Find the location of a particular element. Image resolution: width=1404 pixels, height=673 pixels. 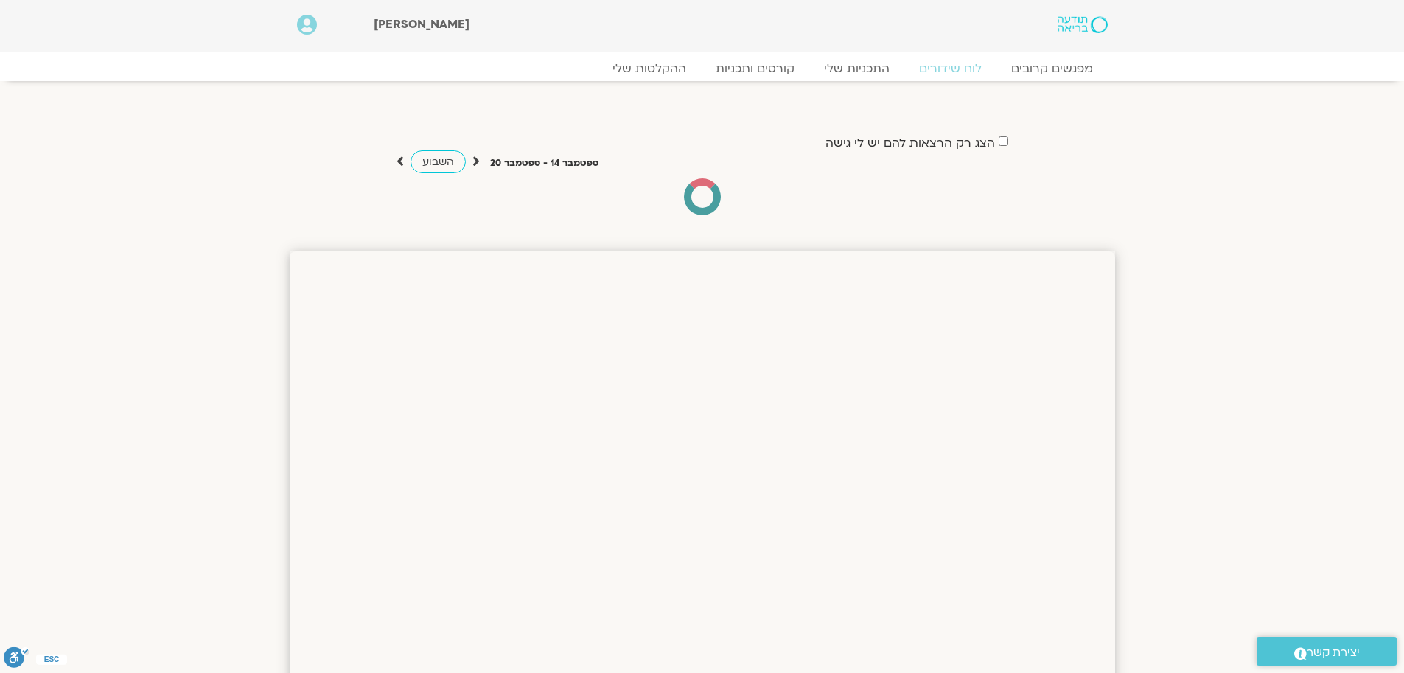

label: הצג רק הרצאות להם יש לי גישה is located at coordinates (911, 143).